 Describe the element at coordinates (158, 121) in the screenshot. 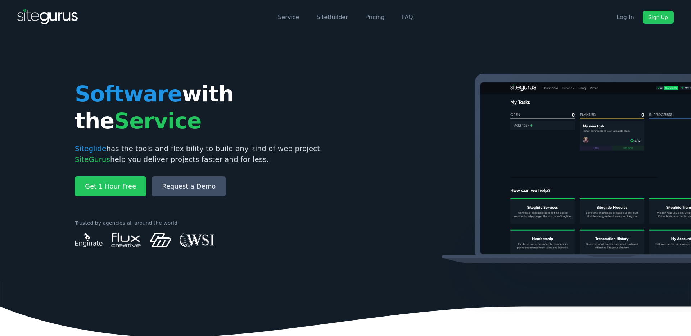

I see `span: Service` at that location.